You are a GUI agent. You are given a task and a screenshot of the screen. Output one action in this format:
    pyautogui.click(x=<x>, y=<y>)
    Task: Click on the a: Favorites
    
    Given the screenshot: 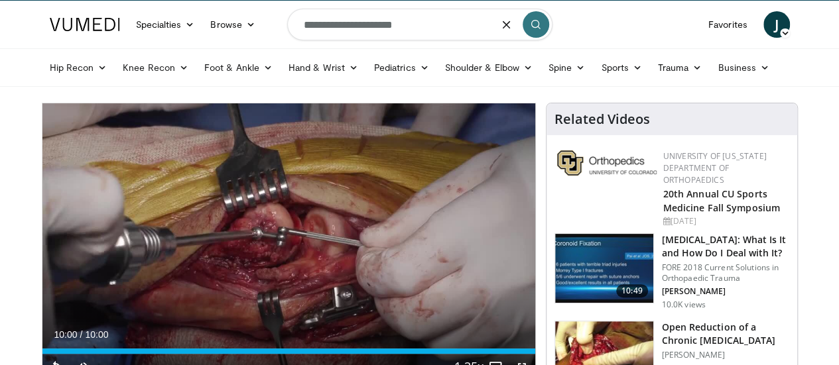 What is the action you would take?
    pyautogui.click(x=727, y=25)
    